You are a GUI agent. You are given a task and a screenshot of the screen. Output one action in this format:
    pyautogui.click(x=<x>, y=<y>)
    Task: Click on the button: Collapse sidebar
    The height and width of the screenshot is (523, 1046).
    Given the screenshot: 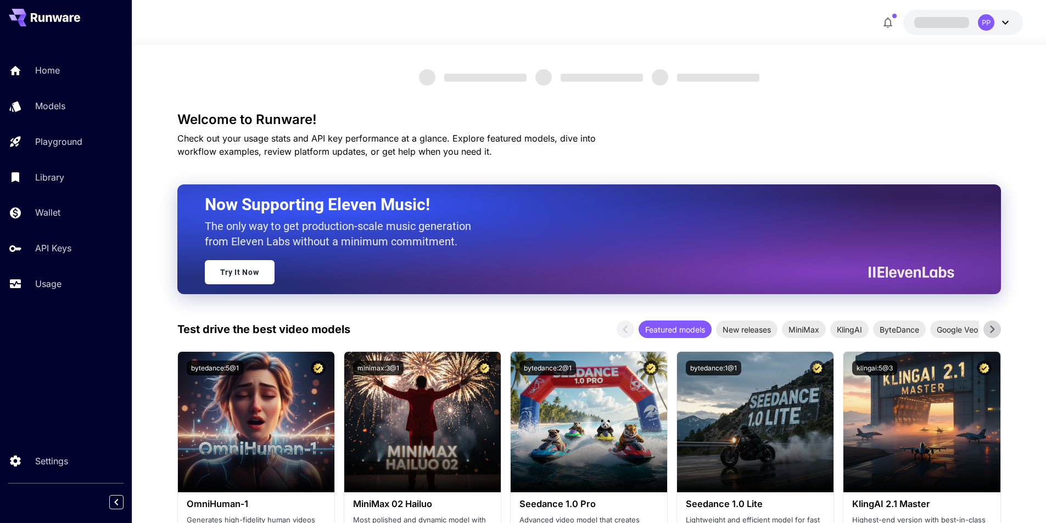 What is the action you would take?
    pyautogui.click(x=116, y=503)
    